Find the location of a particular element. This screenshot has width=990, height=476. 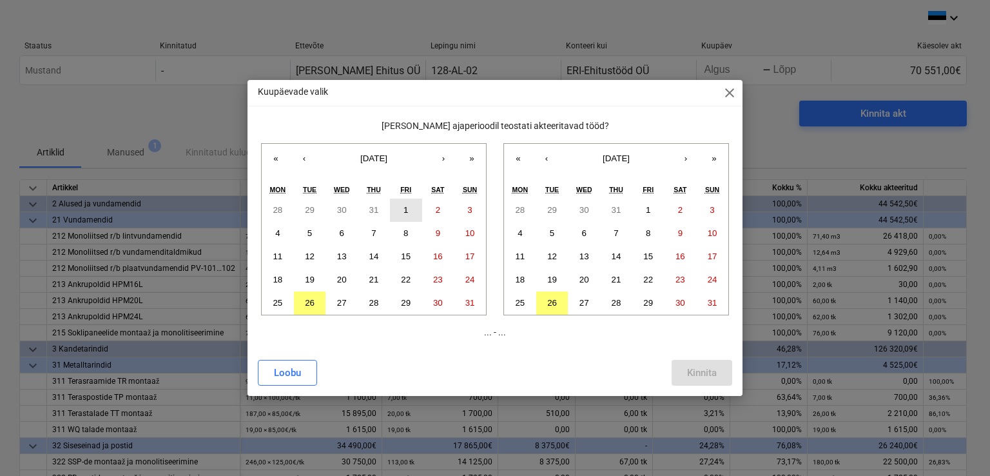

abbr: August 3, 2025 is located at coordinates (469, 209).